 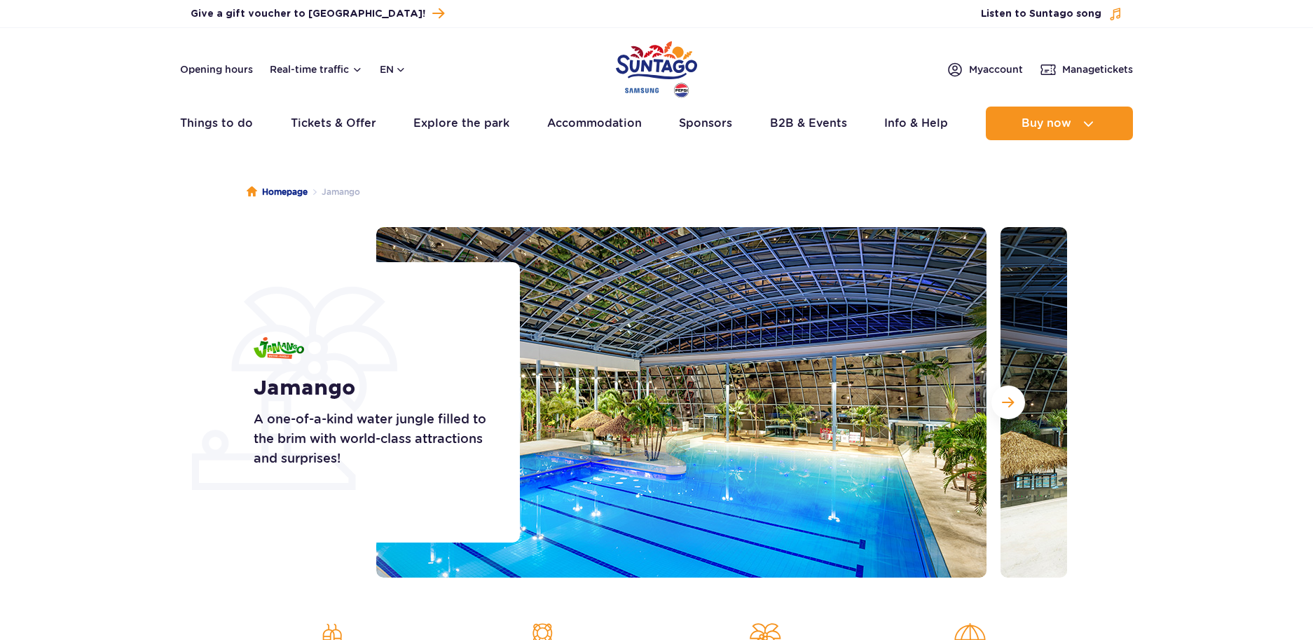 What do you see at coordinates (216, 123) in the screenshot?
I see `a: Things to do` at bounding box center [216, 123].